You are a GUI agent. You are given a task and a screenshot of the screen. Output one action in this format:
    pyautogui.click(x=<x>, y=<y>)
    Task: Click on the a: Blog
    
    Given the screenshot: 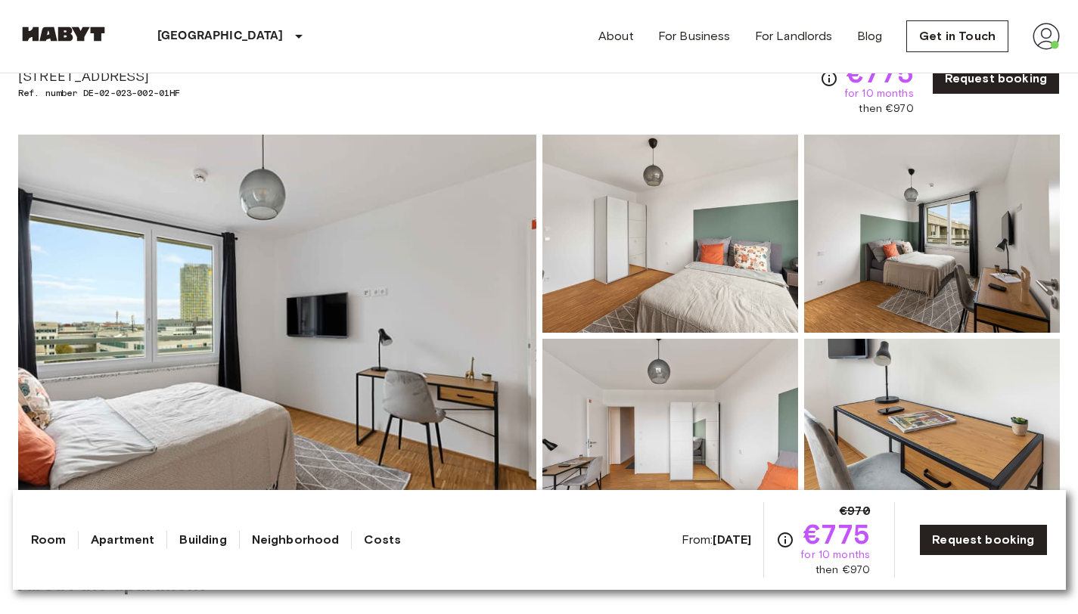 What is the action you would take?
    pyautogui.click(x=870, y=36)
    